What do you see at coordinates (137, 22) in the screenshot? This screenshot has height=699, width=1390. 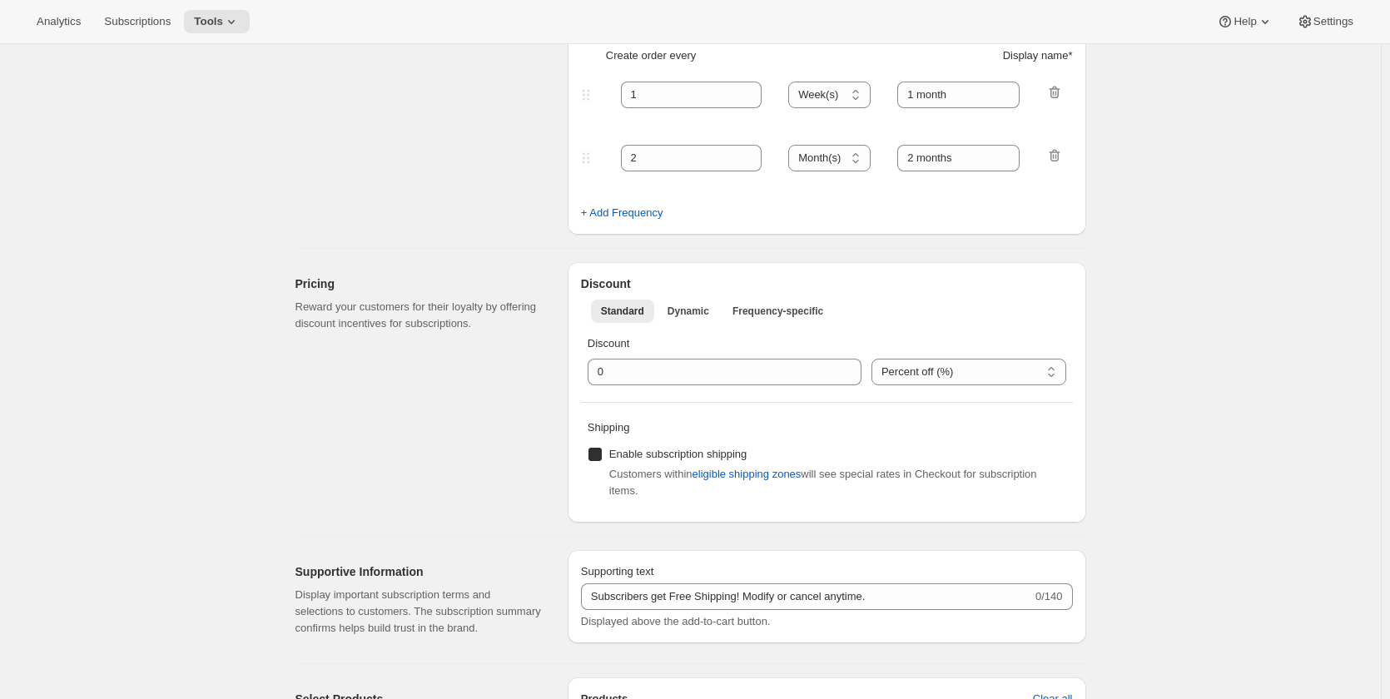 I see `button: Subscriptions` at bounding box center [137, 22].